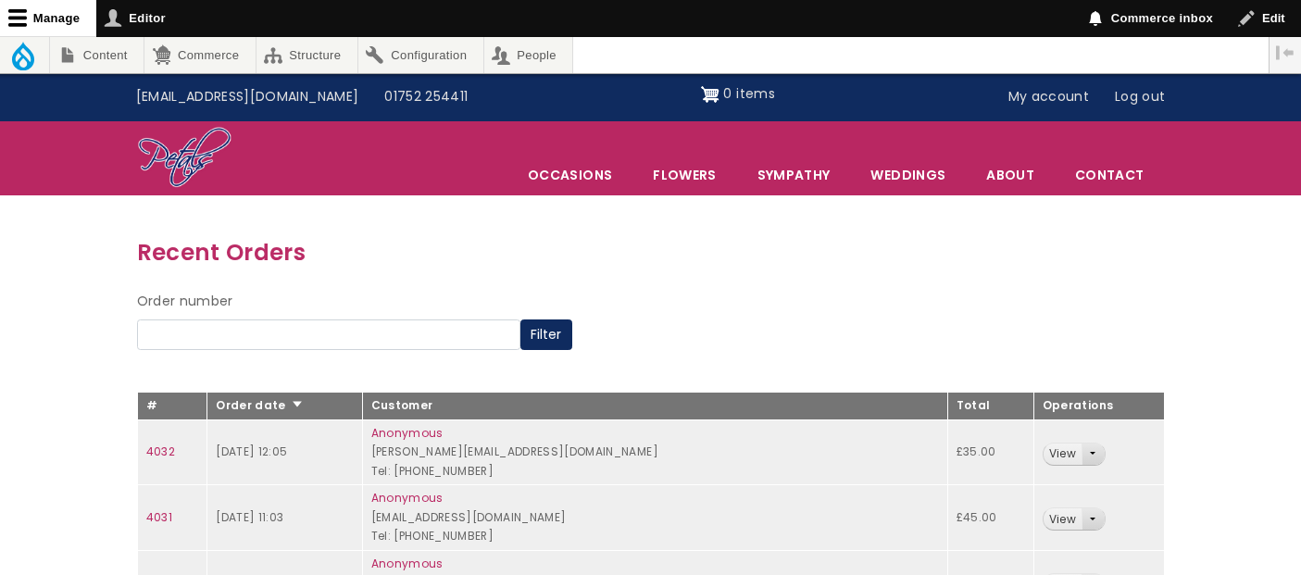 The width and height of the screenshot is (1301, 575). I want to click on span: Weddings, so click(907, 175).